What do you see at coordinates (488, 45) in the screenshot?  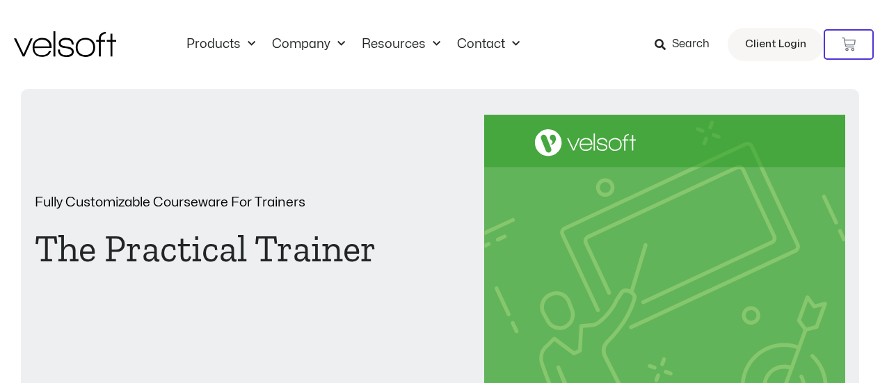 I see `a: ContactMenu Toggle` at bounding box center [488, 45].